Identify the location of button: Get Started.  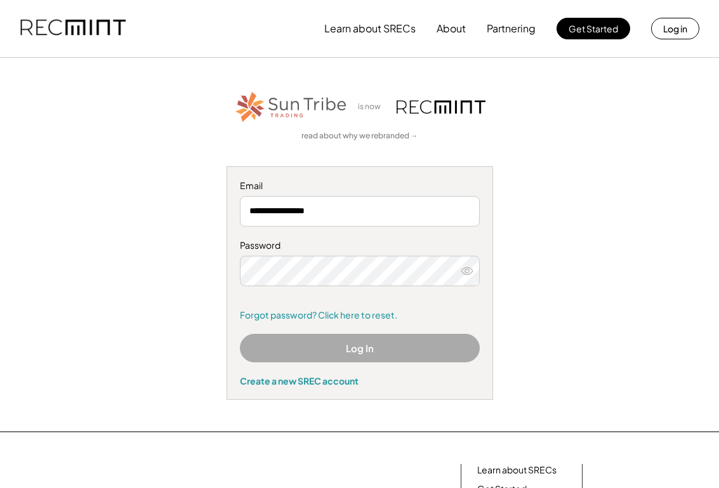
(593, 29).